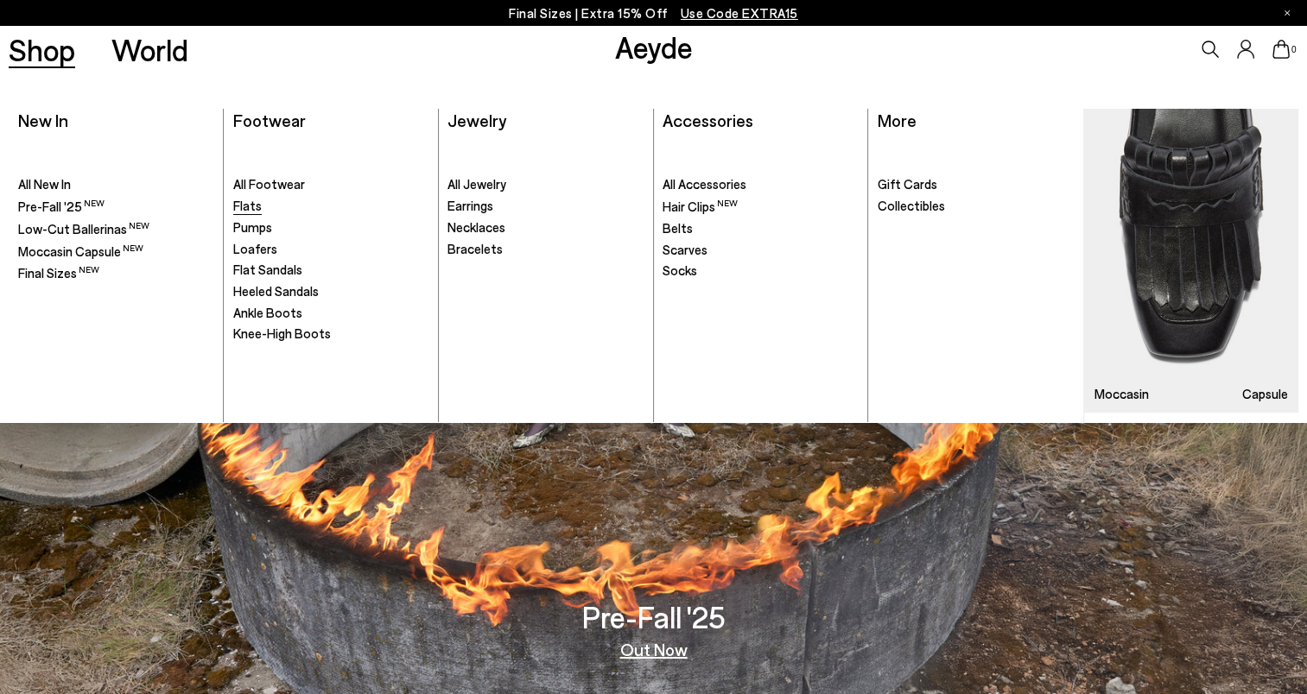 Image resolution: width=1307 pixels, height=694 pixels. What do you see at coordinates (1264, 394) in the screenshot?
I see `h3: Capsule` at bounding box center [1264, 394].